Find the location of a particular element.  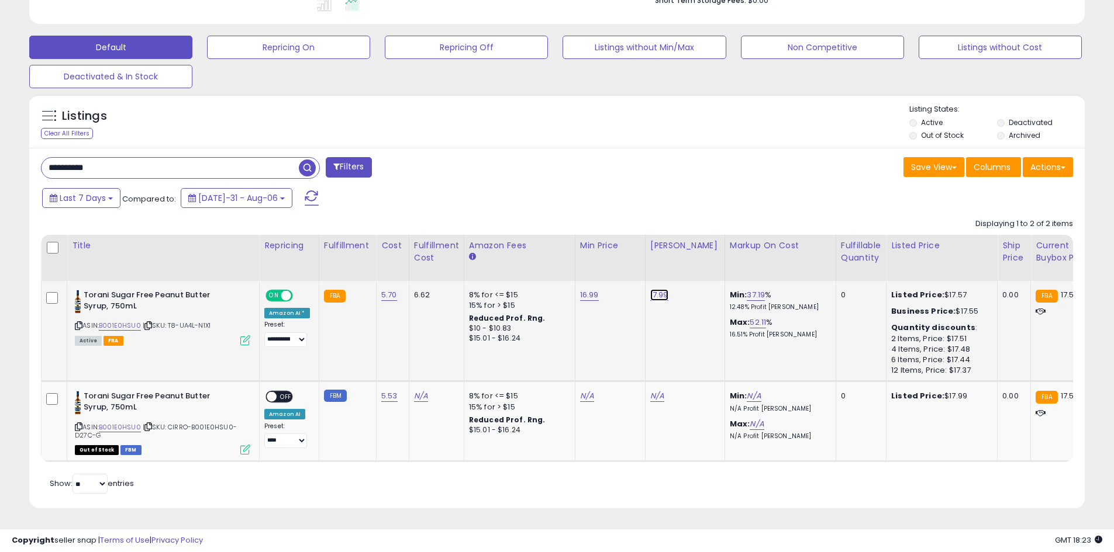

div: Cost is located at coordinates (392, 246).